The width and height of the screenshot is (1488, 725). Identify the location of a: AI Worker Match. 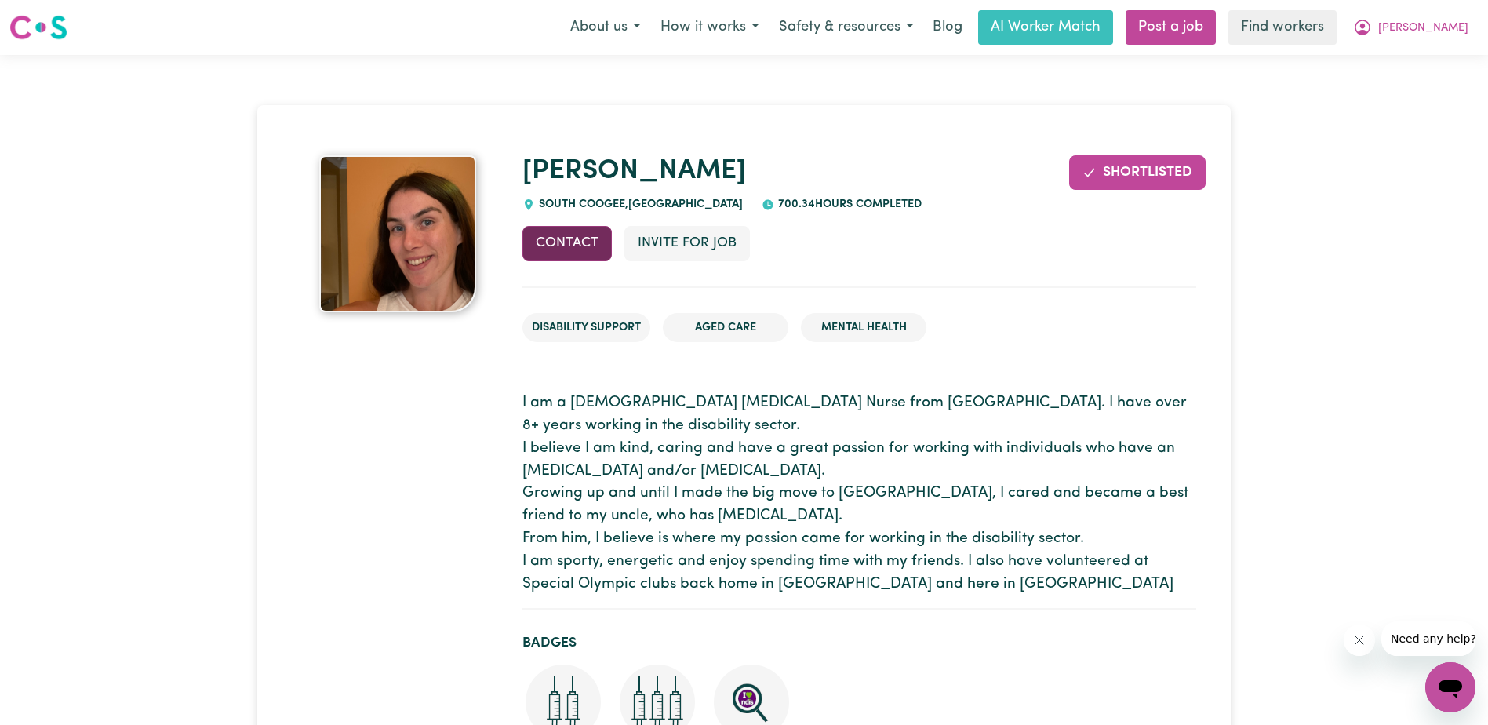
(1045, 27).